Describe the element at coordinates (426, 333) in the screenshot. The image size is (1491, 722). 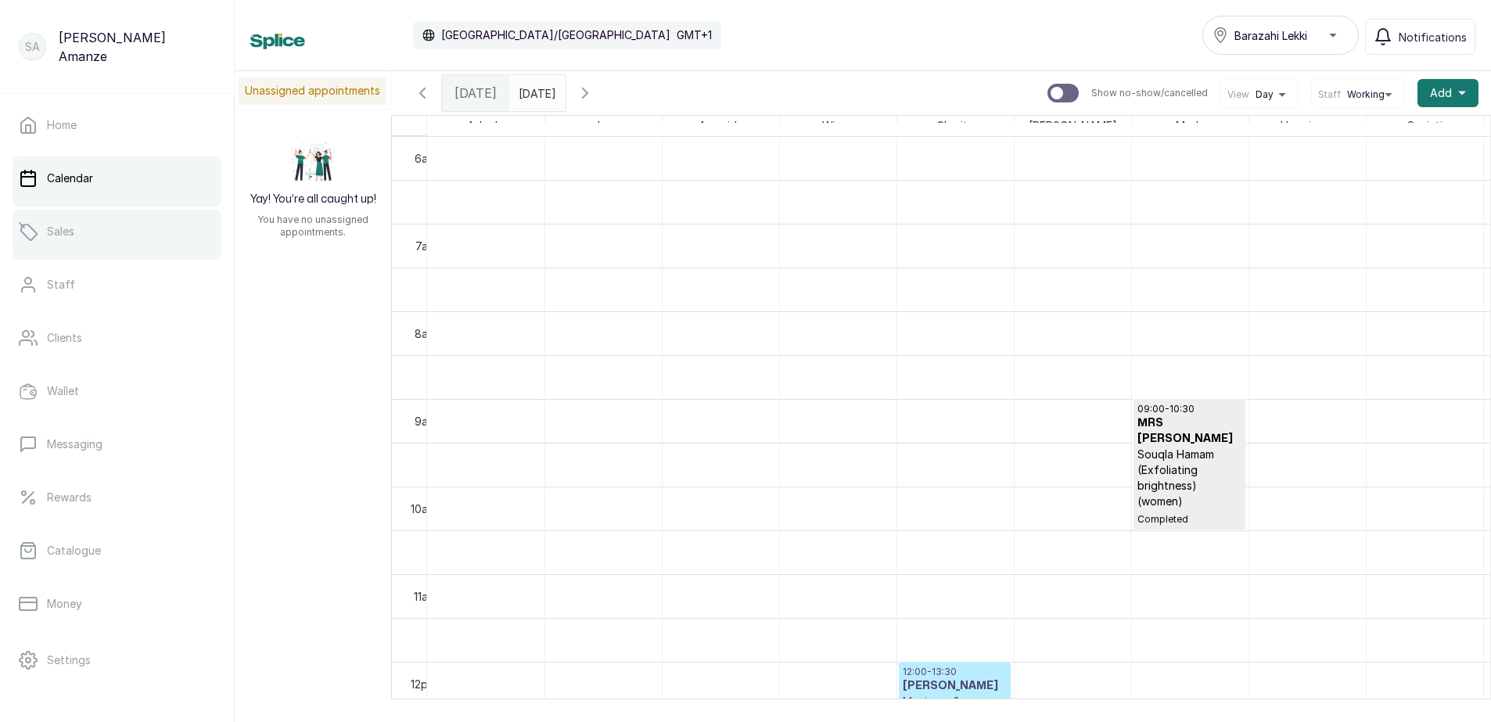
I see `div: 8am` at that location.